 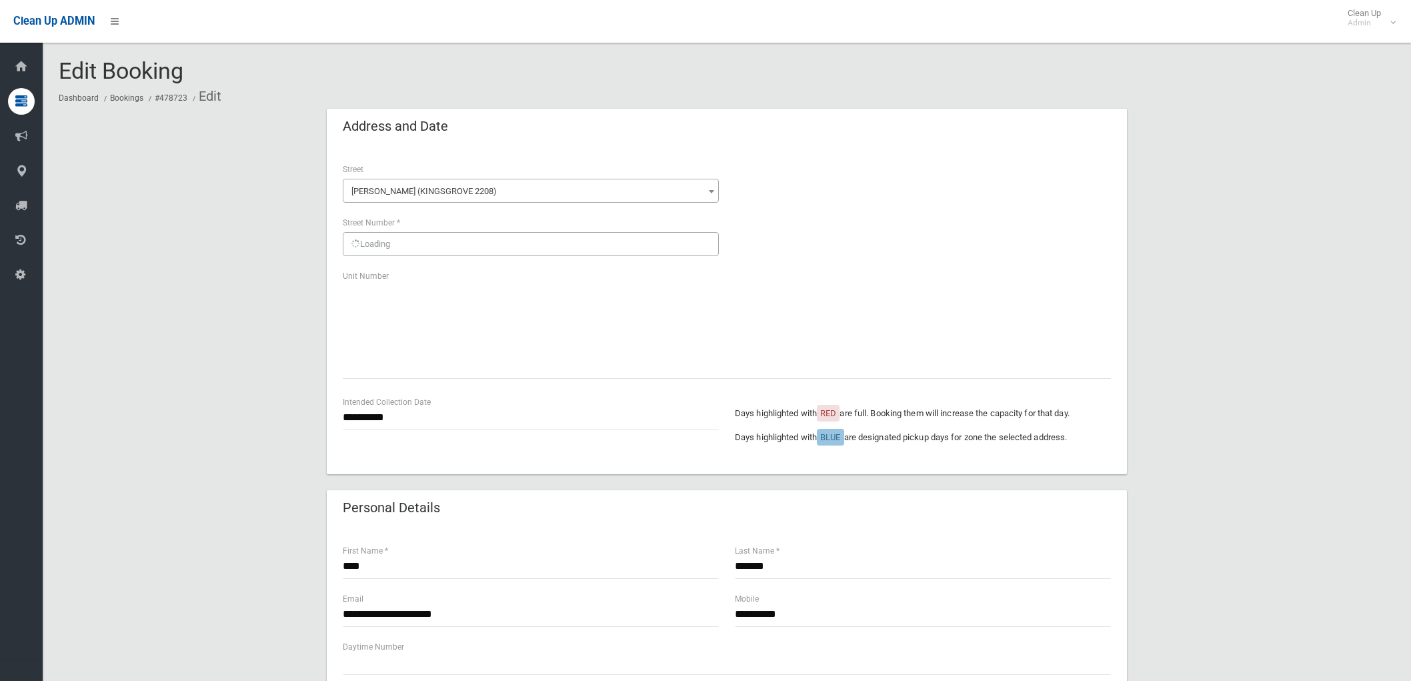 What do you see at coordinates (205, 96) in the screenshot?
I see `li: Edit` at bounding box center [205, 96].